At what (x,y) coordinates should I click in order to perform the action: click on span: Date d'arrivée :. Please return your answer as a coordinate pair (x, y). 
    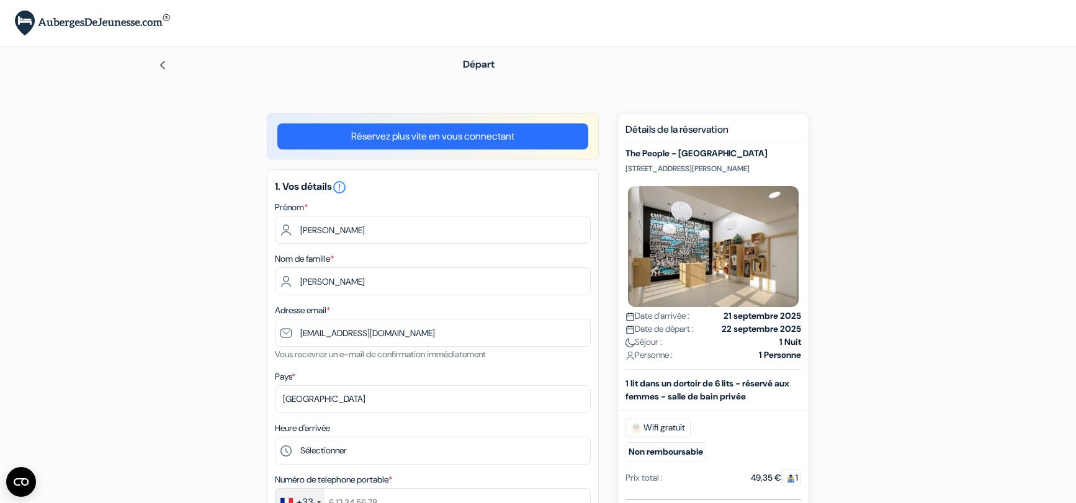
    Looking at the image, I should click on (657, 316).